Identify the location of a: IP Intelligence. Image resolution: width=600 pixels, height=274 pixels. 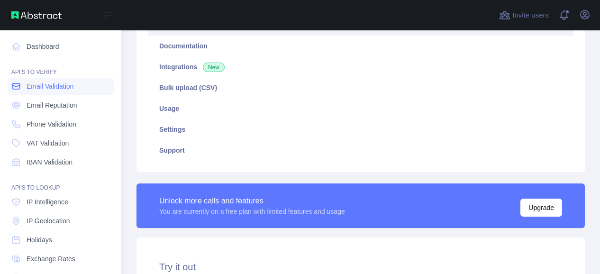
(61, 202).